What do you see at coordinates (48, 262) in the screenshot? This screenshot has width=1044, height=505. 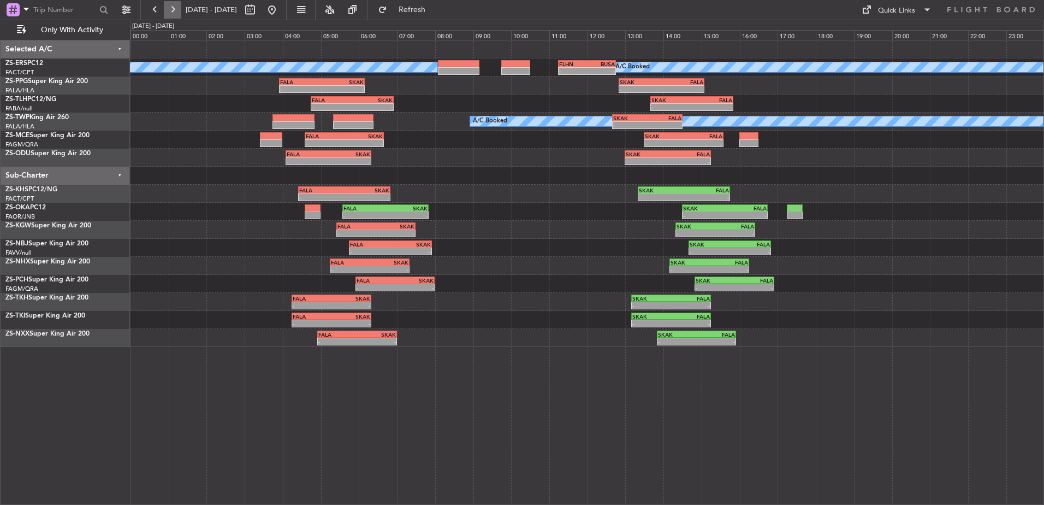 I see `a: ZS-NHXSuper King Air 200` at bounding box center [48, 262].